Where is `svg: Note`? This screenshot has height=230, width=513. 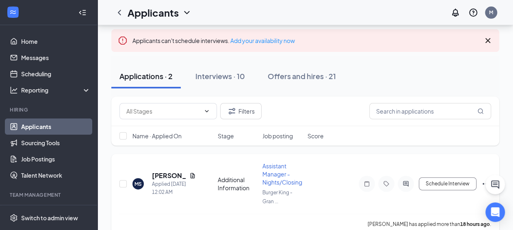
svg: Note is located at coordinates (367, 184).